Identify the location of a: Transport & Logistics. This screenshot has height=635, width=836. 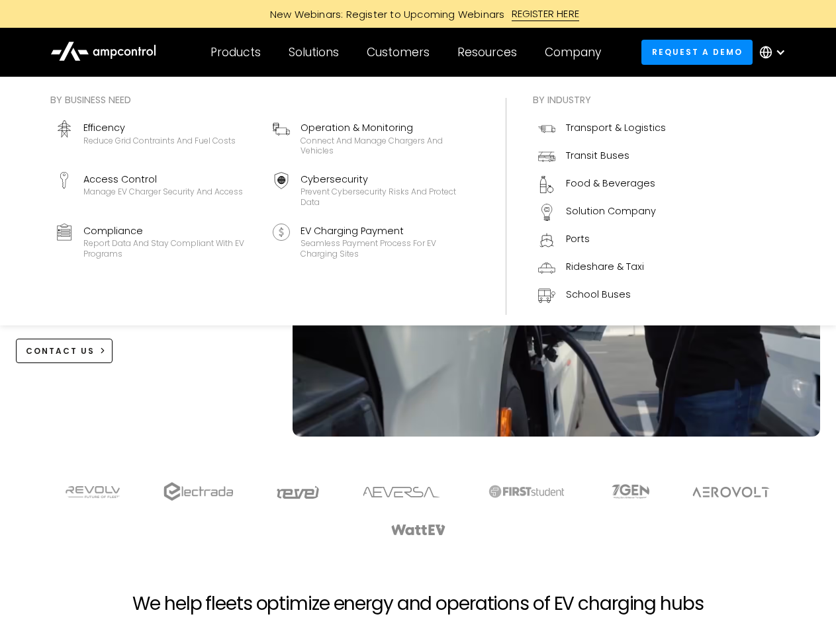
(602, 129).